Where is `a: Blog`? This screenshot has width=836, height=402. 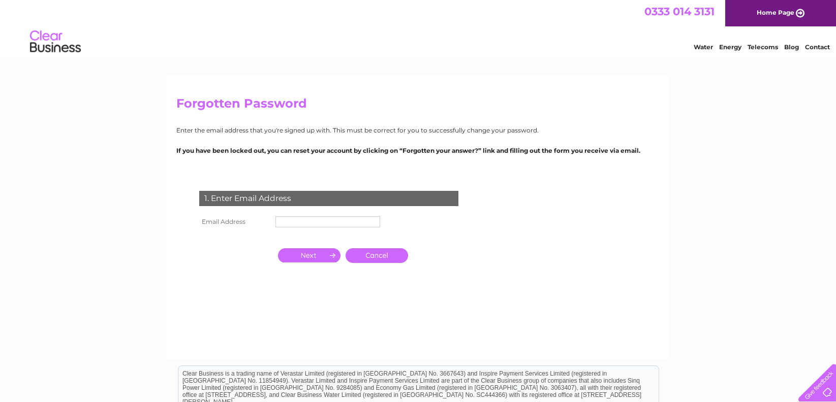 a: Blog is located at coordinates (791, 47).